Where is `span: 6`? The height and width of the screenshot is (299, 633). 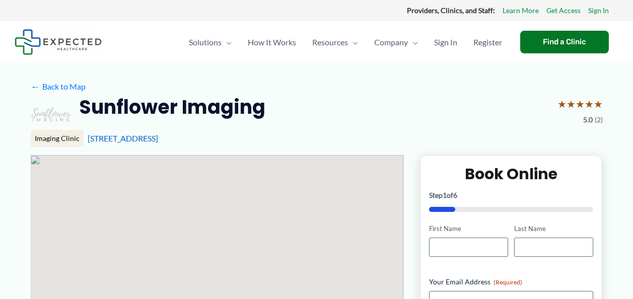
span: 6 is located at coordinates (455, 195).